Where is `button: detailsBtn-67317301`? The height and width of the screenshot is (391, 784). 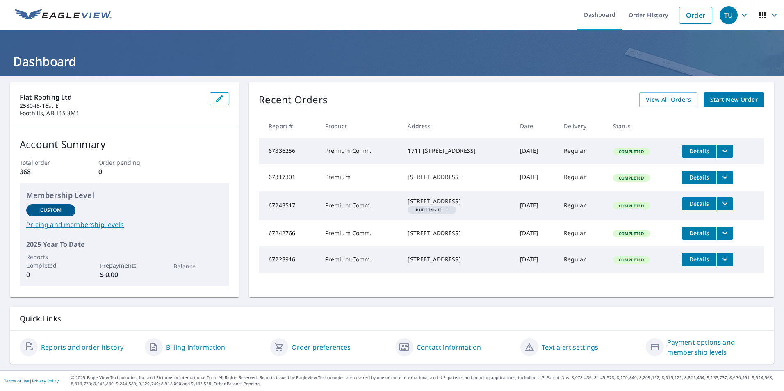 button: detailsBtn-67317301 is located at coordinates (699, 178).